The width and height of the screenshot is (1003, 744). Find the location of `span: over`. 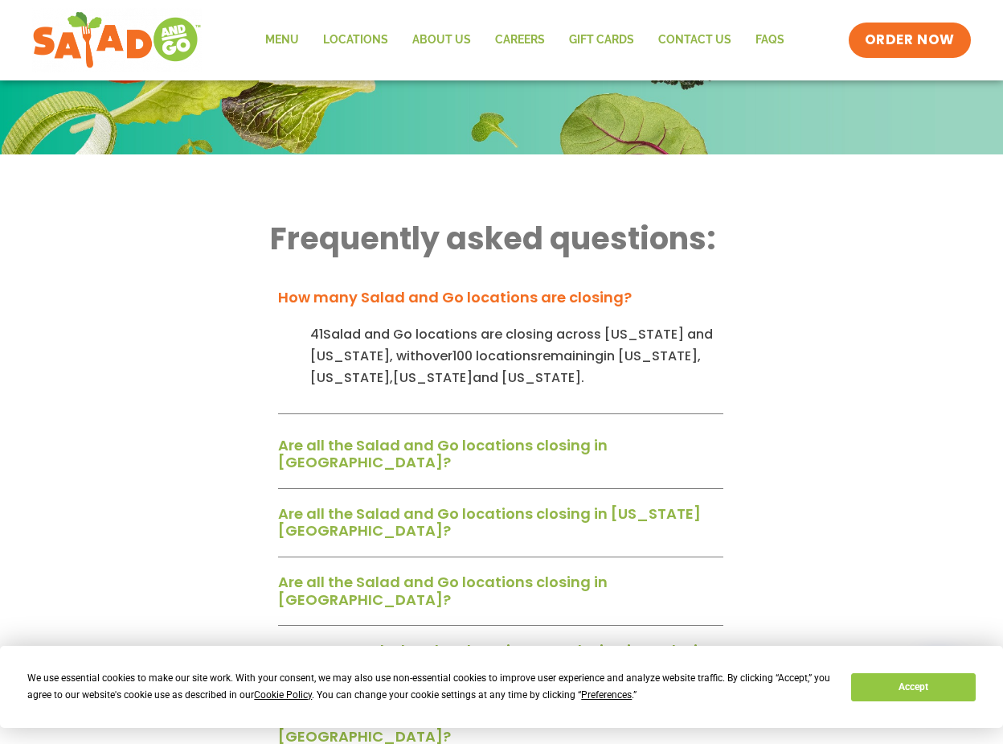

span: over is located at coordinates (438, 355).